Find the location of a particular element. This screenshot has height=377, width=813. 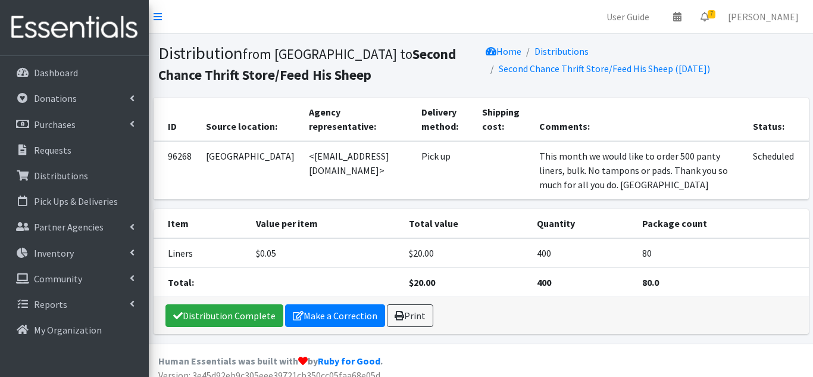

td: Liners is located at coordinates (201, 253).